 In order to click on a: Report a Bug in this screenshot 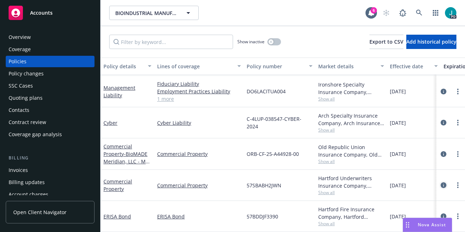, I will do `click(403, 13)`.